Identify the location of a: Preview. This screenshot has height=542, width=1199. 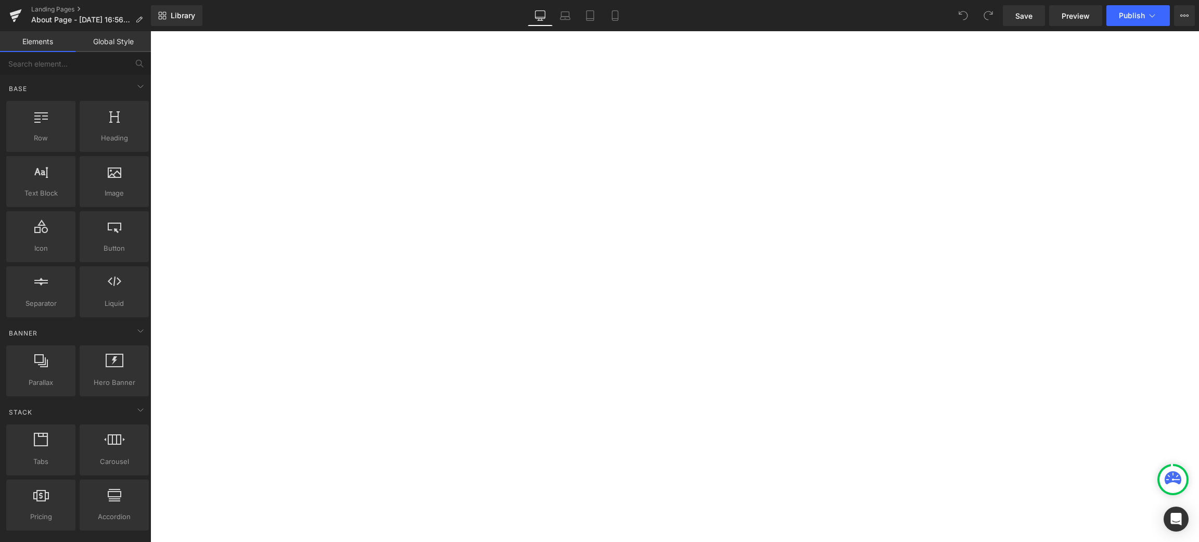
(1076, 16).